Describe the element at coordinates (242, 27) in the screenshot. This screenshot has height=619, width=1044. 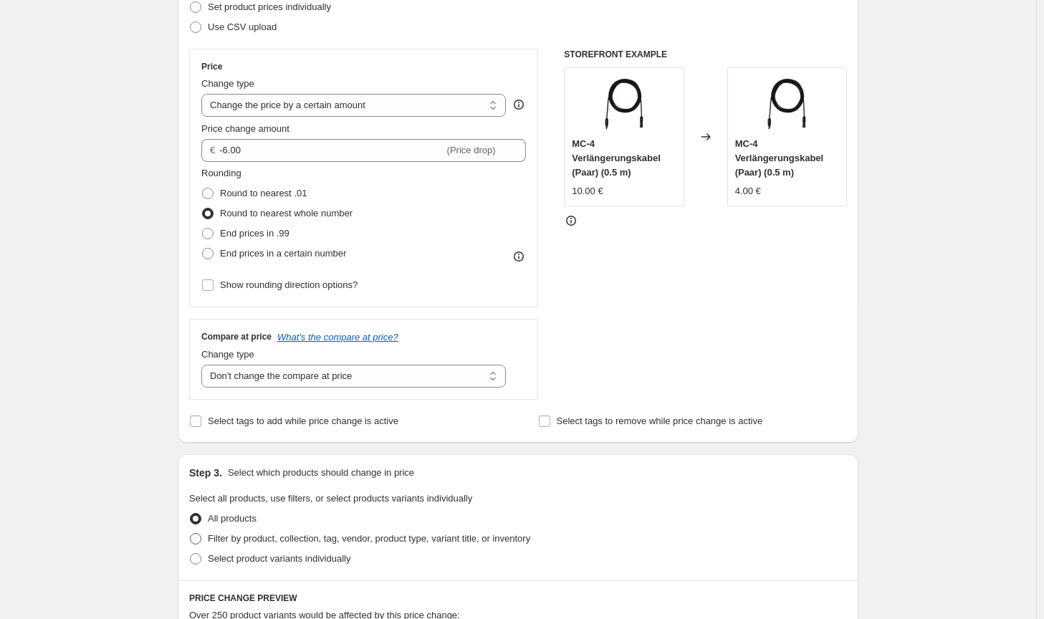
I see `span: Use CSV upload` at that location.